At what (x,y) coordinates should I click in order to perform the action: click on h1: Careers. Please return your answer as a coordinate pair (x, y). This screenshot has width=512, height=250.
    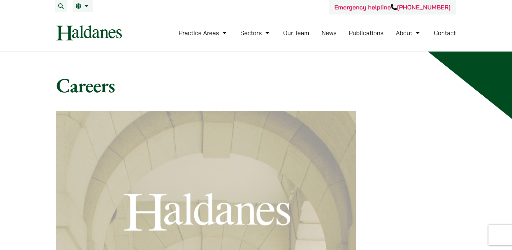
    Looking at the image, I should click on (256, 85).